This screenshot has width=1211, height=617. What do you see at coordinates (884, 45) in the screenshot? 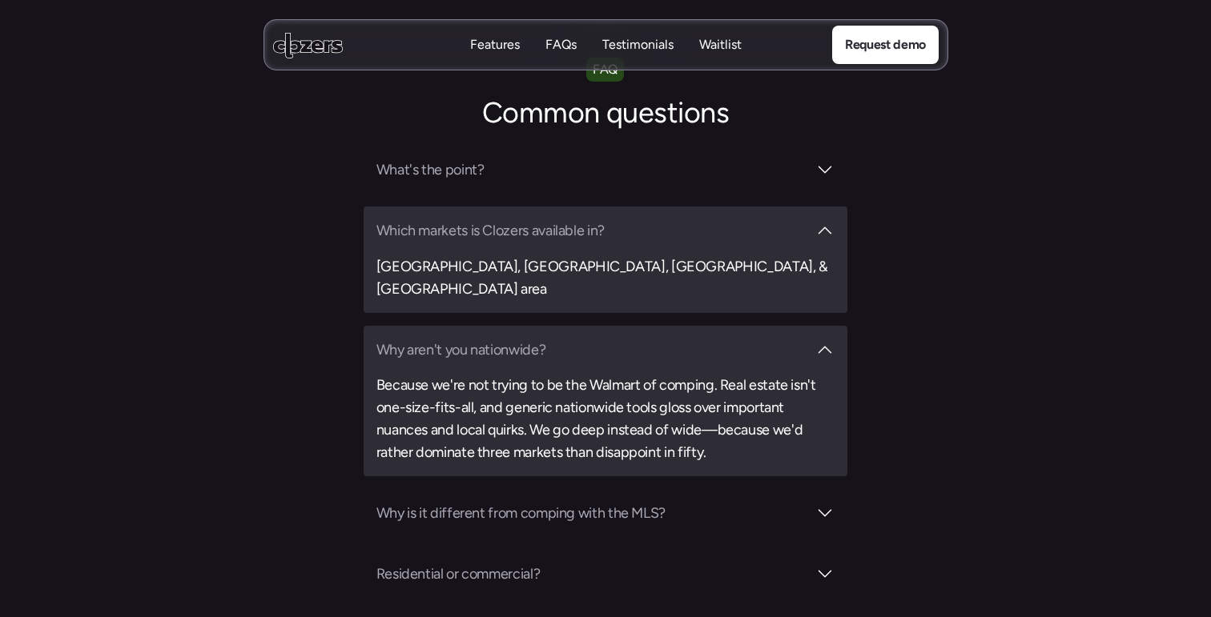
I see `p: Request demo` at bounding box center [884, 45].